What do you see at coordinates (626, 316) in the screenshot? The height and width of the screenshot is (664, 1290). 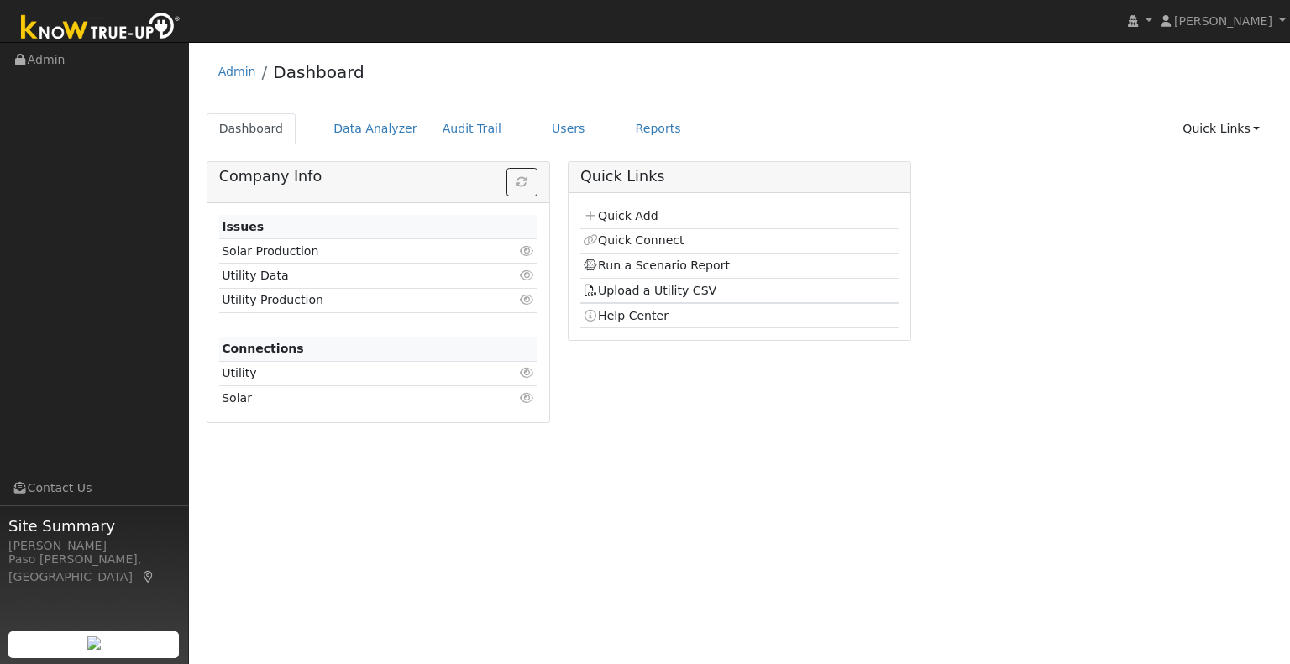 I see `a: Help Center` at bounding box center [626, 316].